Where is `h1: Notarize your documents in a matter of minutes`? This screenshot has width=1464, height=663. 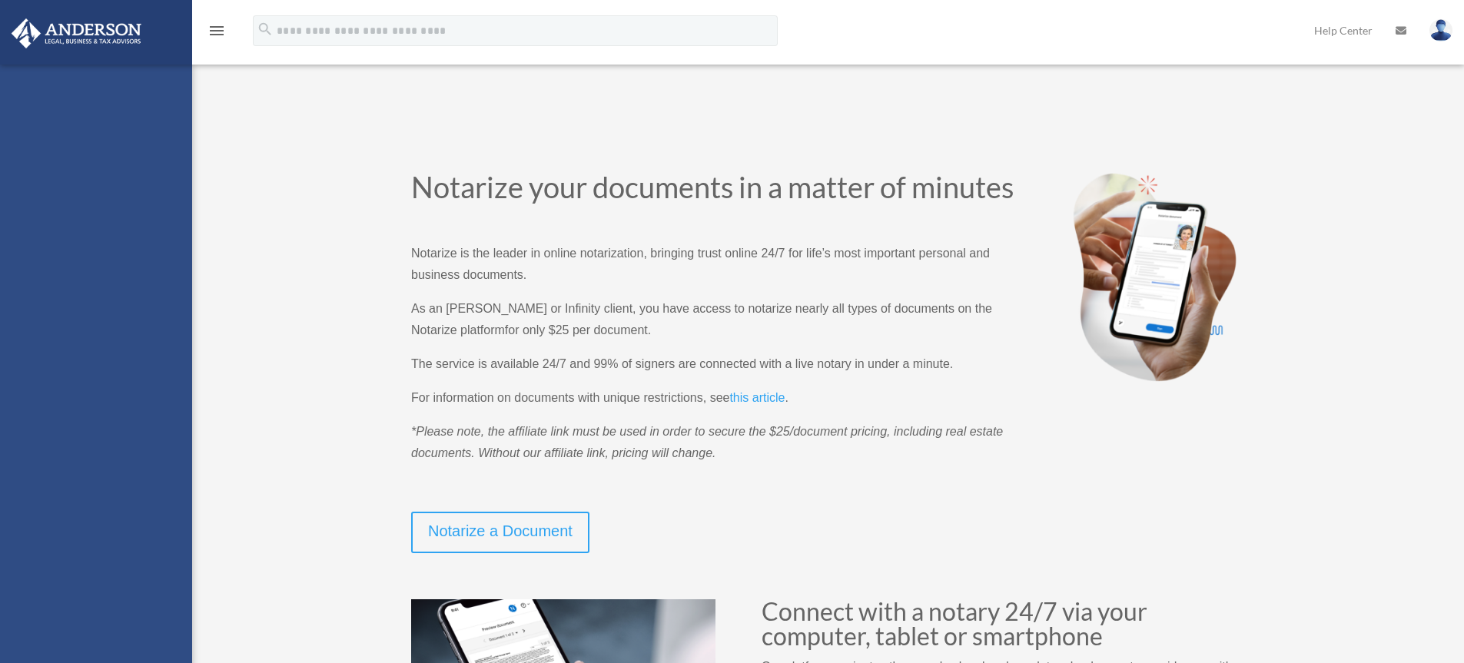
h1: Notarize your documents in a matter of minutes is located at coordinates (716, 191).